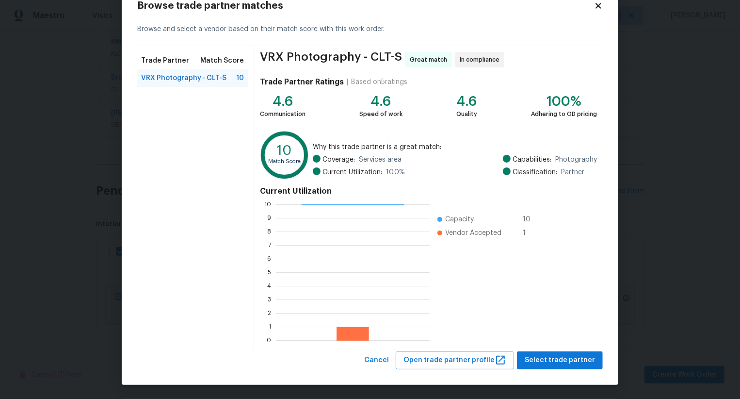 This screenshot has width=740, height=399. I want to click on span: Photography, so click(576, 160).